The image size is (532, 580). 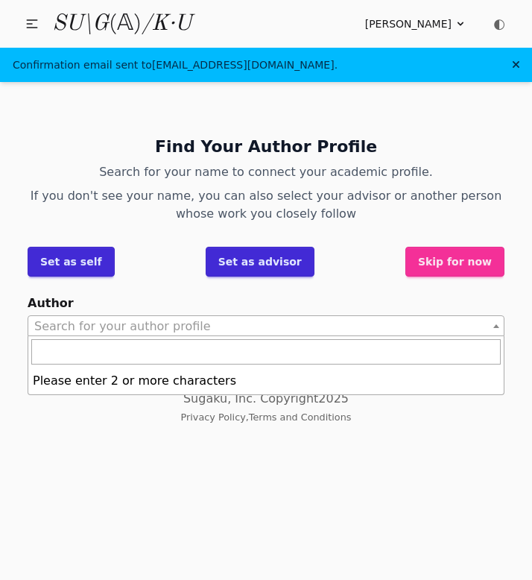 What do you see at coordinates (121, 24) in the screenshot?
I see `a: SU\G(𝔸)/K·U` at bounding box center [121, 24].